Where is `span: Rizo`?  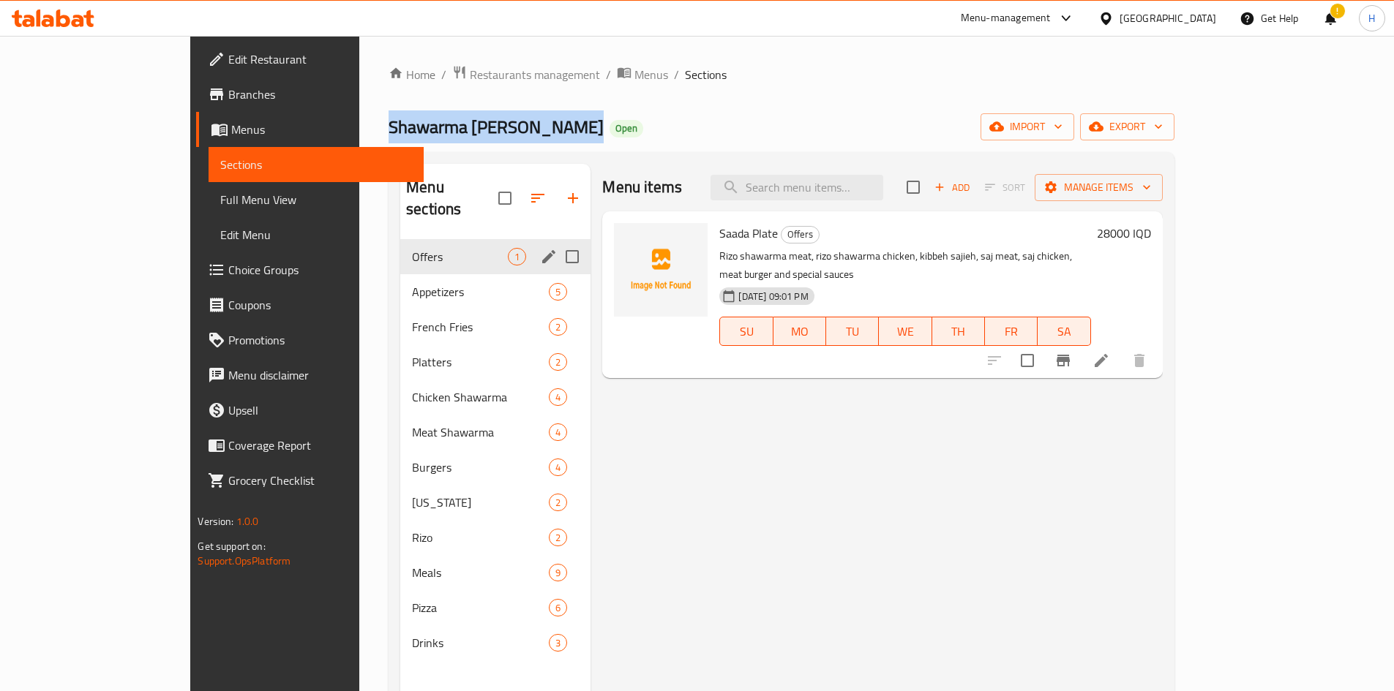
span: Rizo is located at coordinates (480, 538).